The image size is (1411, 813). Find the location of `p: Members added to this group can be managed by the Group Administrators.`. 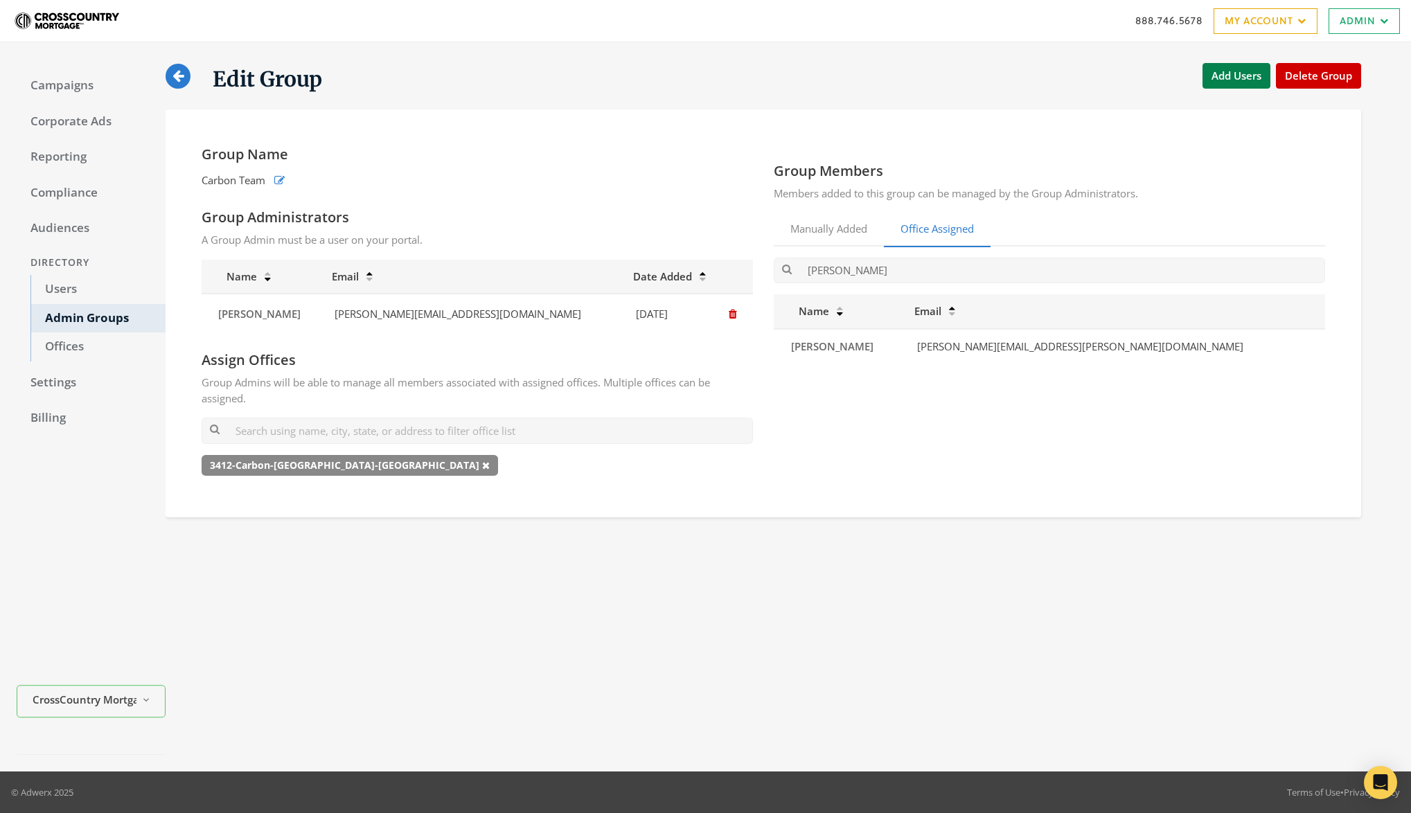

p: Members added to this group can be managed by the Group Administrators. is located at coordinates (1050, 193).